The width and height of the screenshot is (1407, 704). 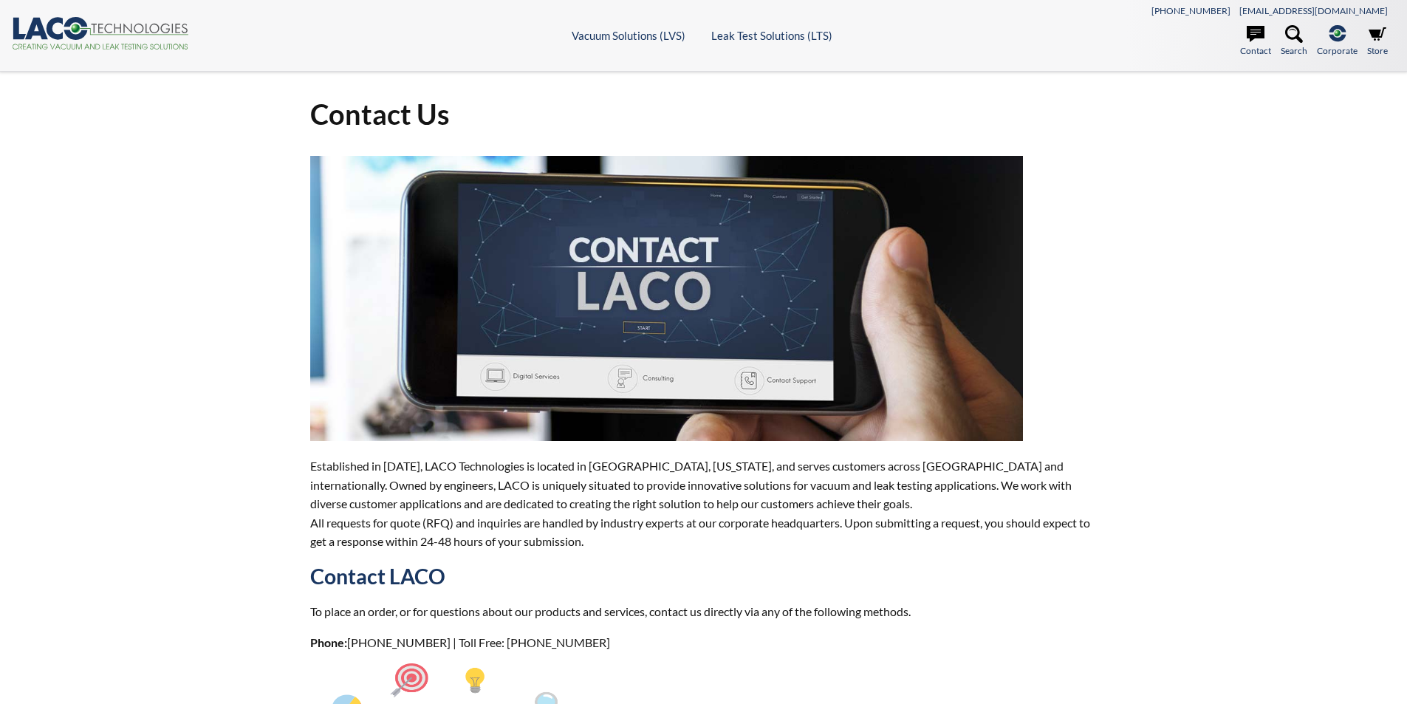 What do you see at coordinates (666, 298) in the screenshot?
I see `img: ContactUs.jpg` at bounding box center [666, 298].